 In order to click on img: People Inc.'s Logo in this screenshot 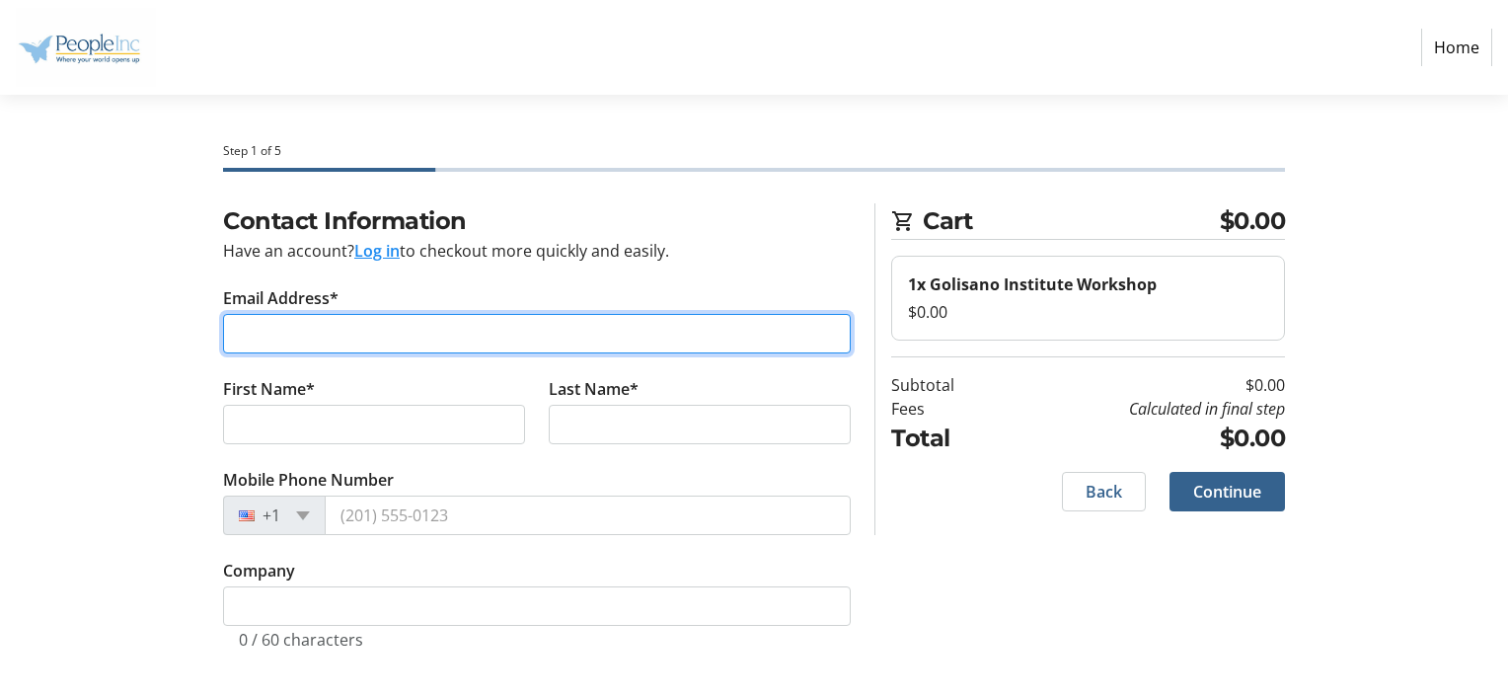, I will do `click(86, 47)`.